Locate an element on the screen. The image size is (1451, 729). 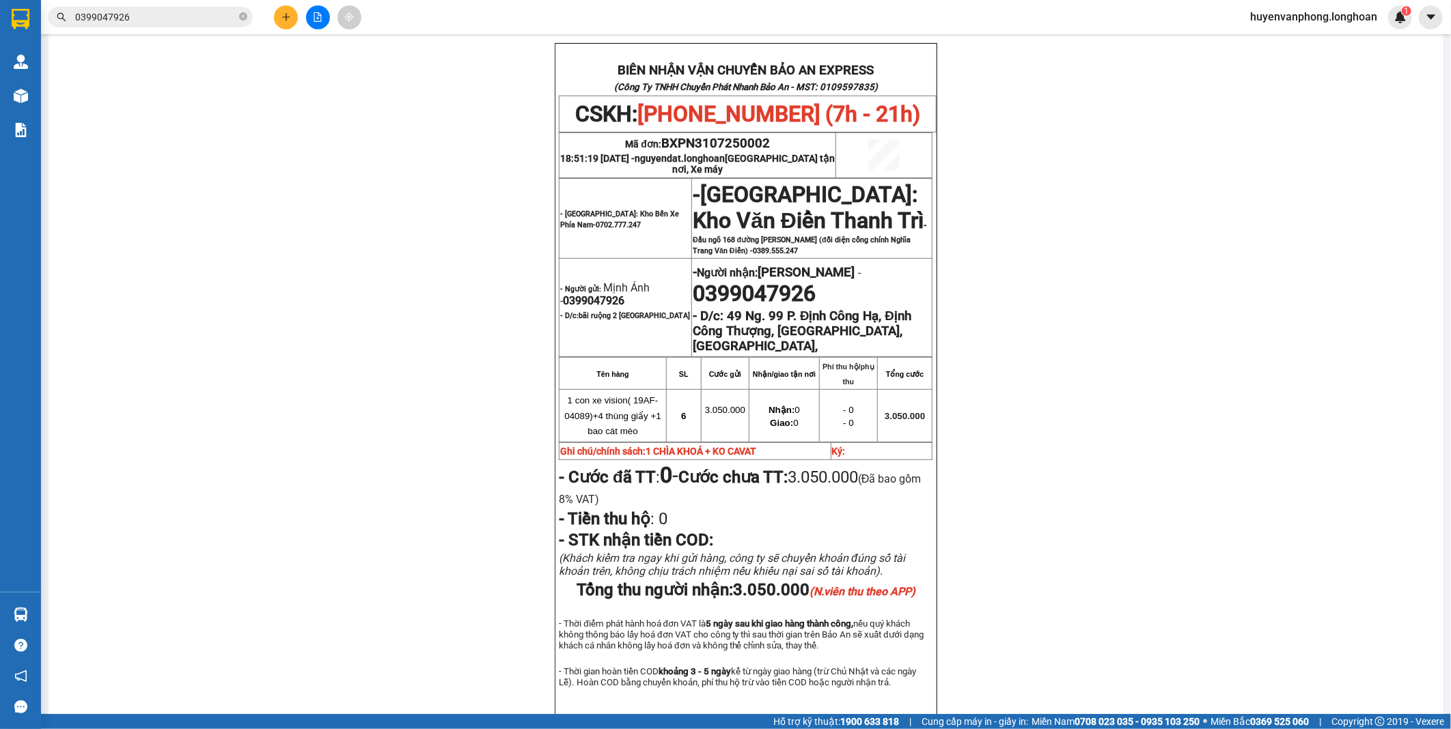
span: message is located at coordinates (20, 707).